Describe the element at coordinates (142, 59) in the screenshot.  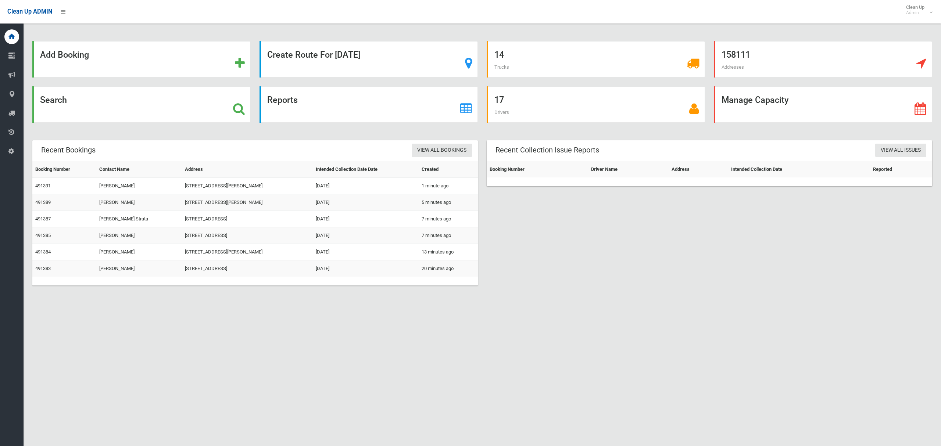
I see `a: Add Booking` at that location.